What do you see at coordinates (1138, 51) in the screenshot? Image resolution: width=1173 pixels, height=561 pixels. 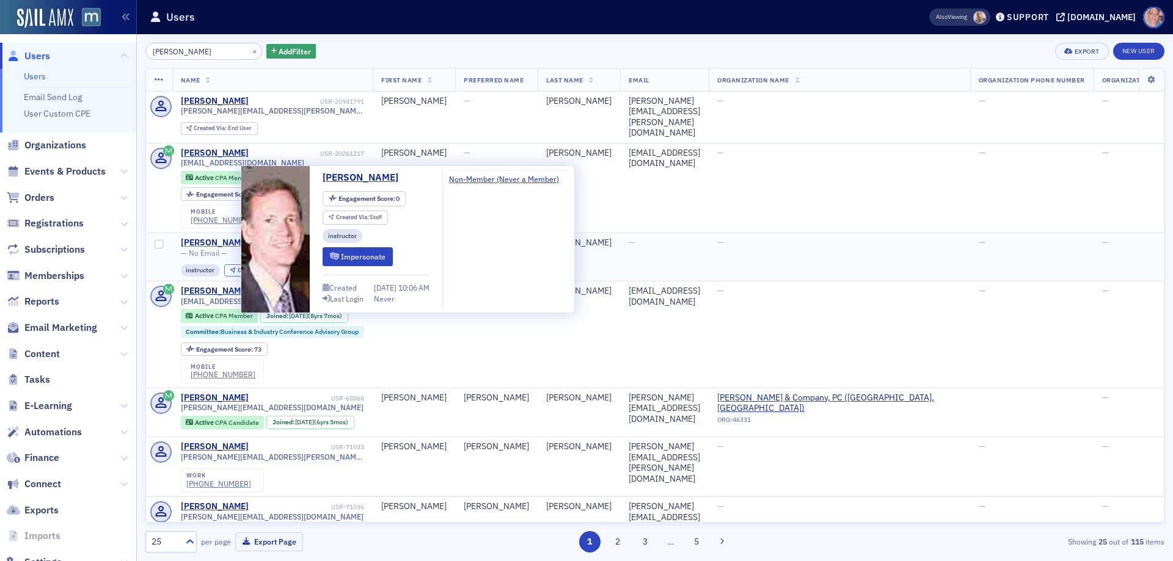 I see `a: New User` at bounding box center [1138, 51].